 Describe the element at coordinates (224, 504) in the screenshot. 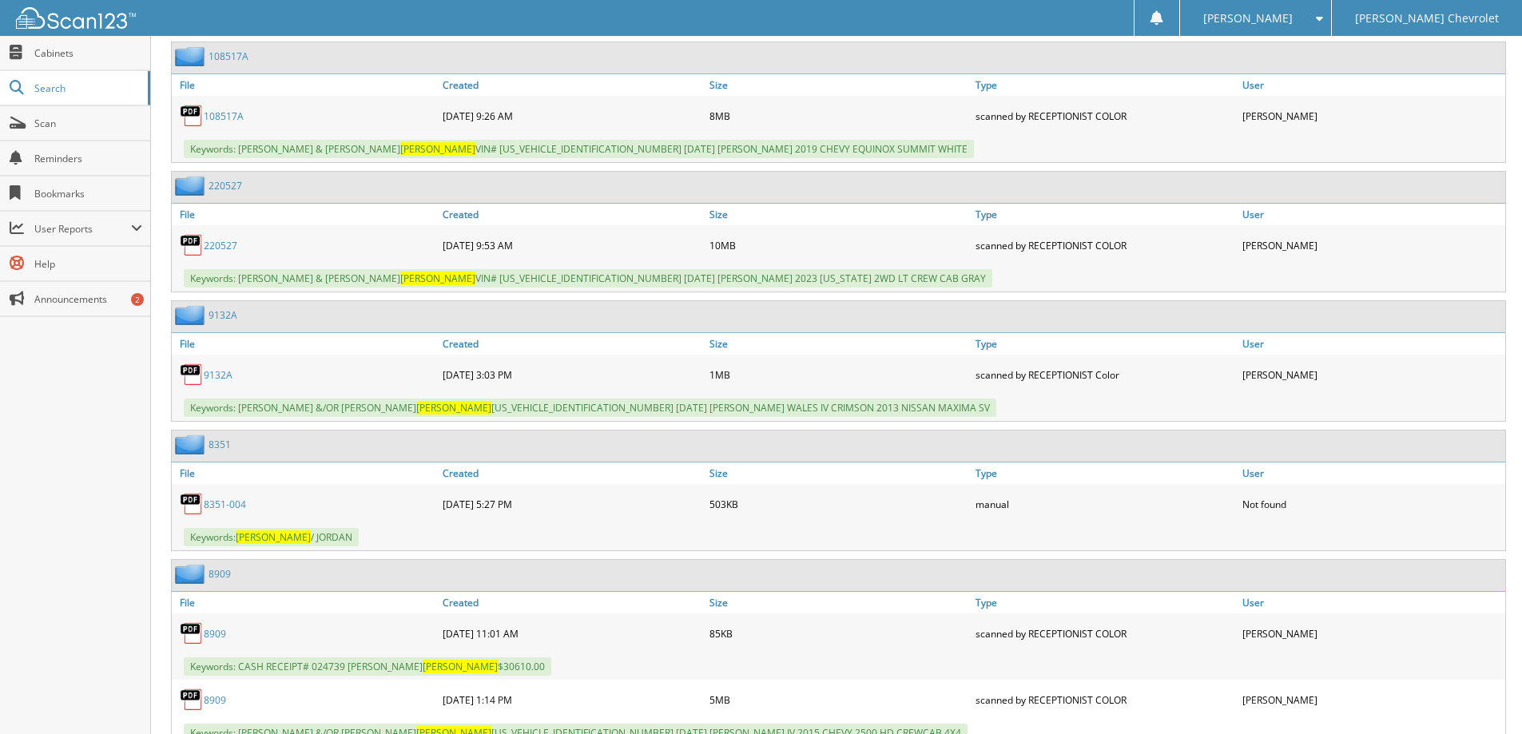

I see `a: 8351-004` at that location.